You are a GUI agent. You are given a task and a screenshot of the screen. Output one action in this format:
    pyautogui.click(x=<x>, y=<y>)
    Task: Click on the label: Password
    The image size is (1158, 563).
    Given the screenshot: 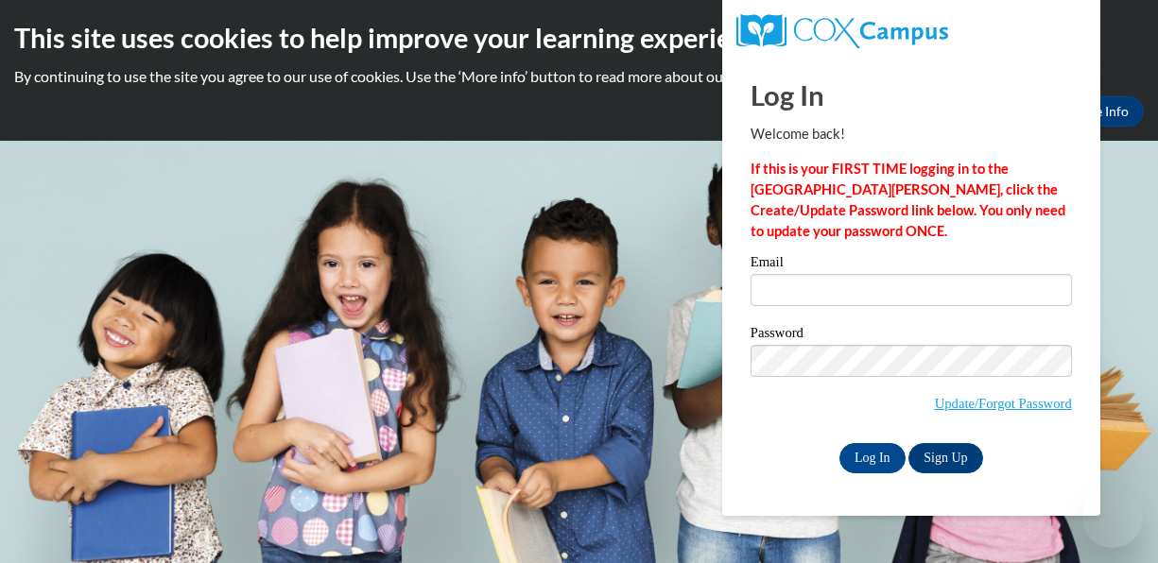 What is the action you would take?
    pyautogui.click(x=911, y=335)
    